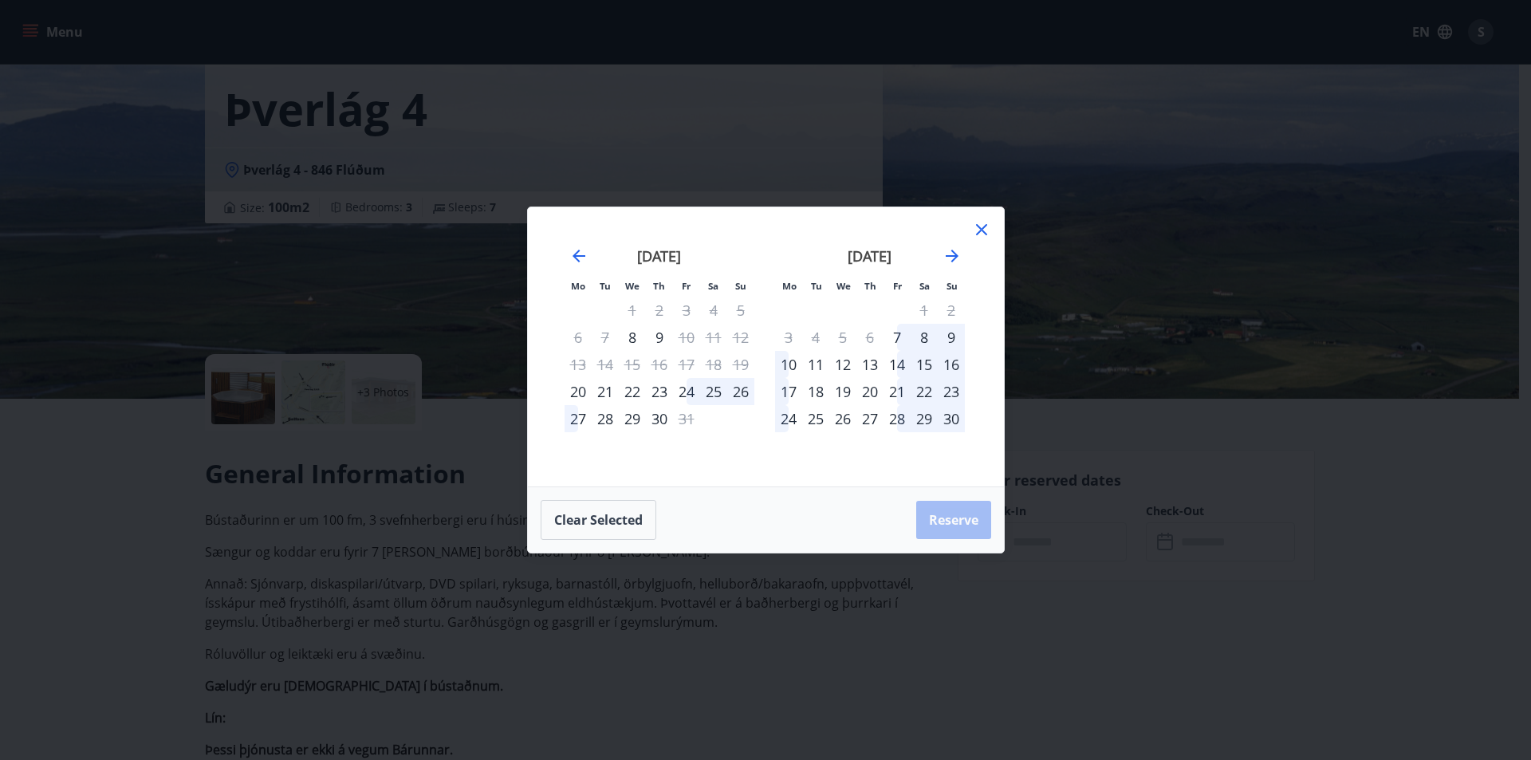 This screenshot has height=760, width=1531. Describe the element at coordinates (924, 419) in the screenshot. I see `td: Choose Saturday, November 29, 2025 as your check-in date. It’s available.` at that location.